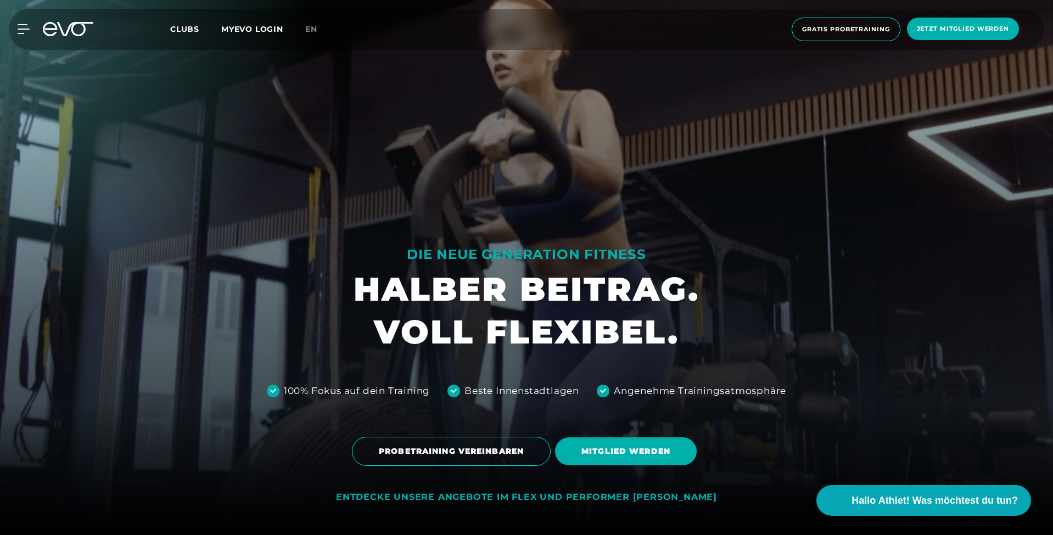 This screenshot has height=535, width=1053. Describe the element at coordinates (923, 500) in the screenshot. I see `button: Hallo Athlet! Was möchtest du tun?` at that location.